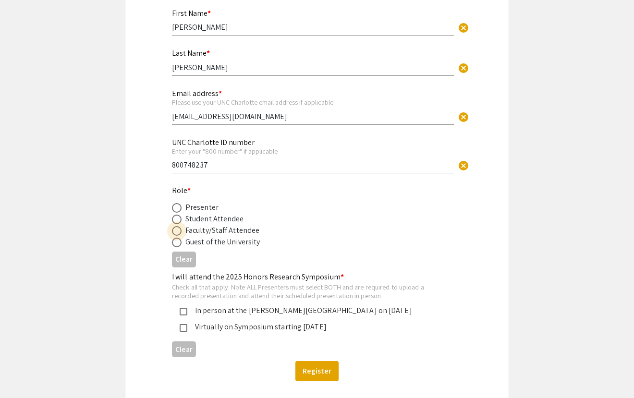 This screenshot has width=634, height=398. Describe the element at coordinates (191, 13) in the screenshot. I see `mat-label: First Name` at that location.